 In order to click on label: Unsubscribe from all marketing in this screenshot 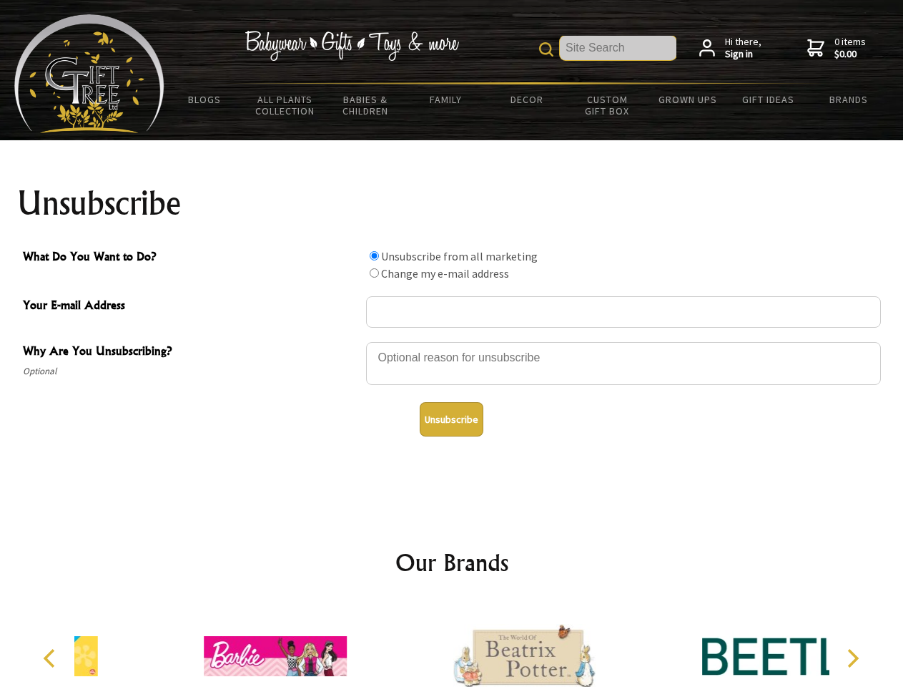, I will do `click(459, 256)`.